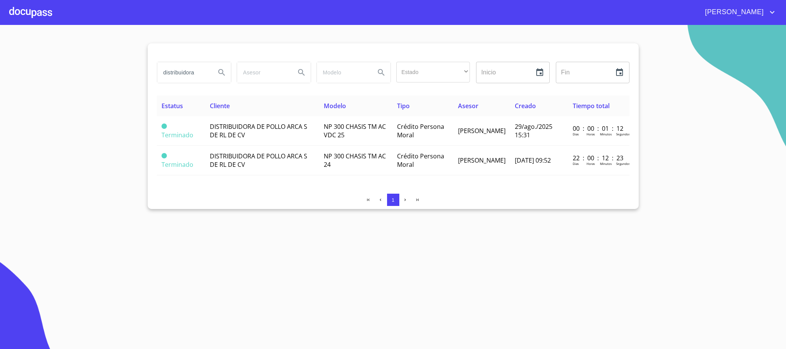 The height and width of the screenshot is (349, 786). What do you see at coordinates (599, 129) in the screenshot?
I see `p: 00 : 00 : 01 : 12` at bounding box center [599, 129].